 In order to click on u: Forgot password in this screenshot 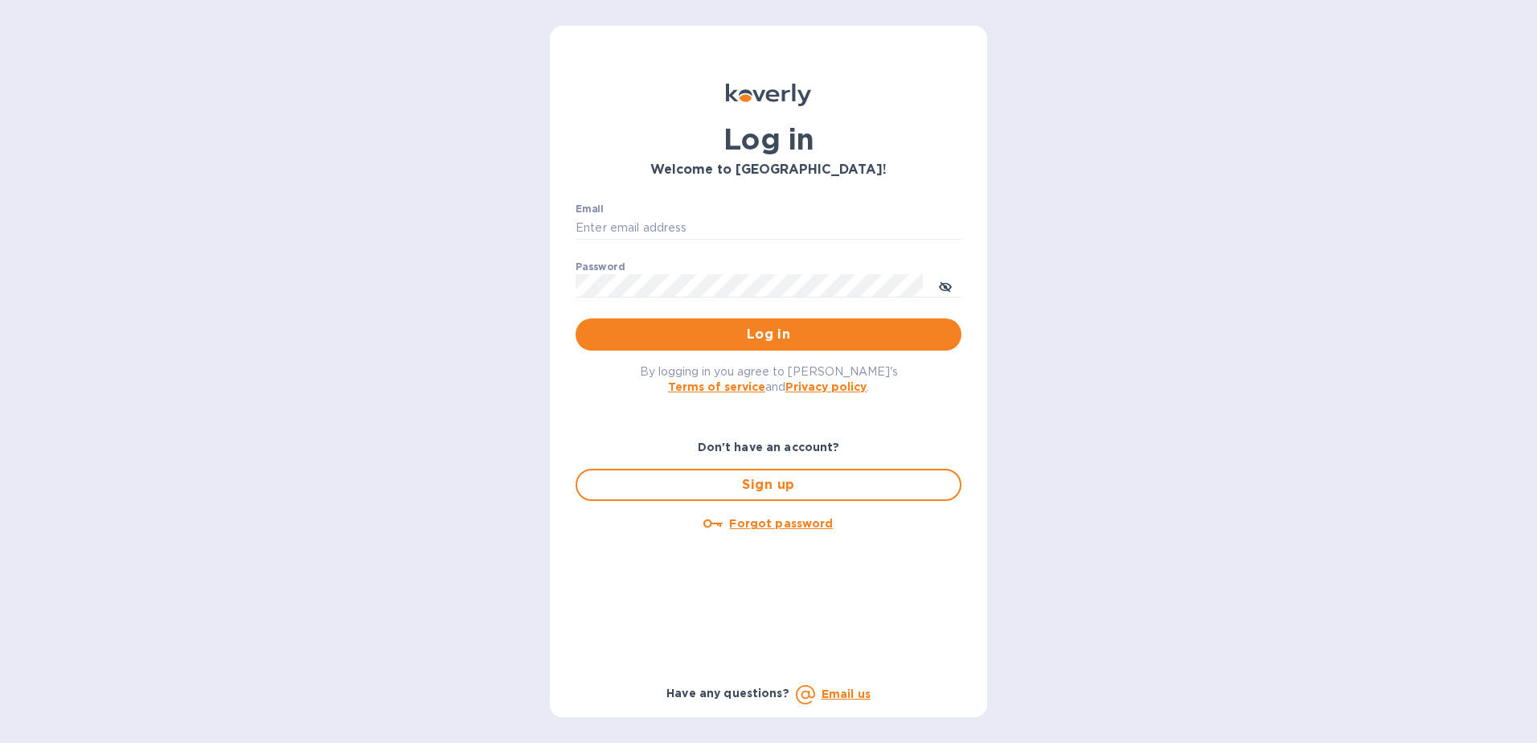, I will do `click(781, 523)`.